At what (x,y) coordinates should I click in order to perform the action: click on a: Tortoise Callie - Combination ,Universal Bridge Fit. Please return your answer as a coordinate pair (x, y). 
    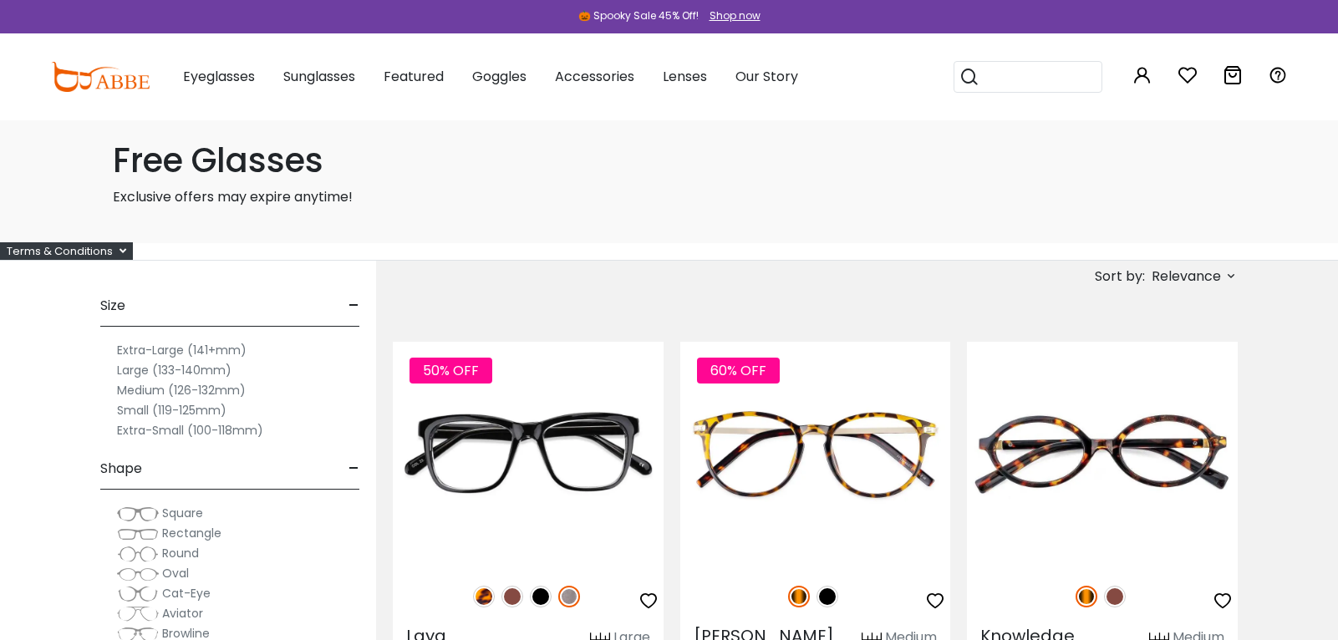
    Looking at the image, I should click on (816, 455).